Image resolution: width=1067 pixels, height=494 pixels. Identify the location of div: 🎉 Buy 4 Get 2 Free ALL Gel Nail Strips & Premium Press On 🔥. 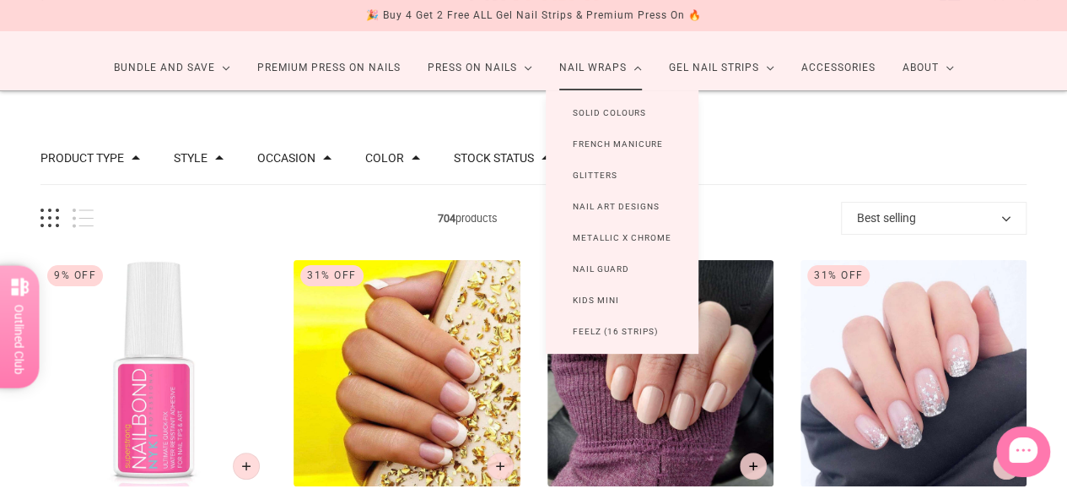
(533, 15).